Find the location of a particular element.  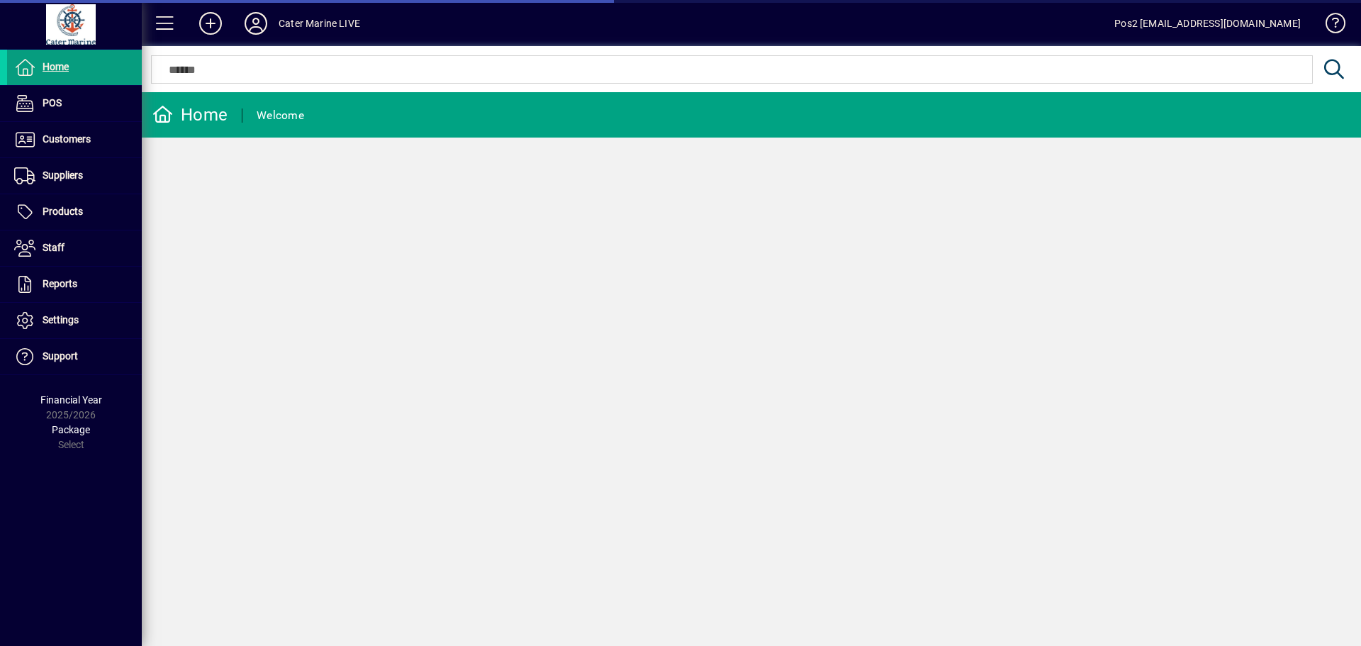

a: Reports is located at coordinates (74, 284).